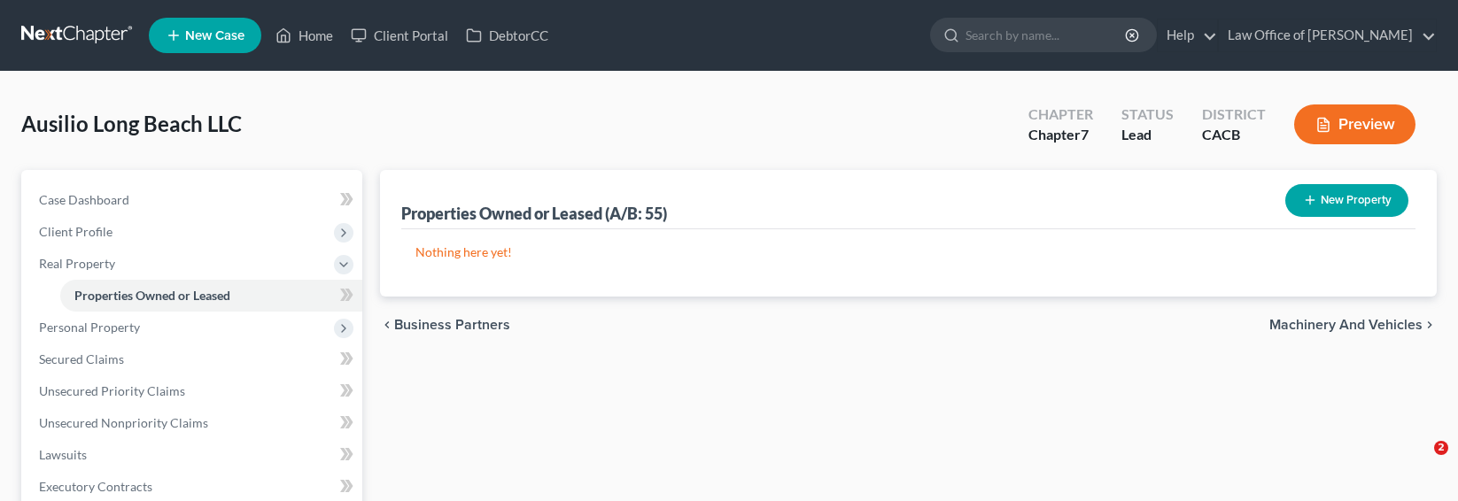 This screenshot has width=1458, height=501. I want to click on div: Status, so click(1147, 114).